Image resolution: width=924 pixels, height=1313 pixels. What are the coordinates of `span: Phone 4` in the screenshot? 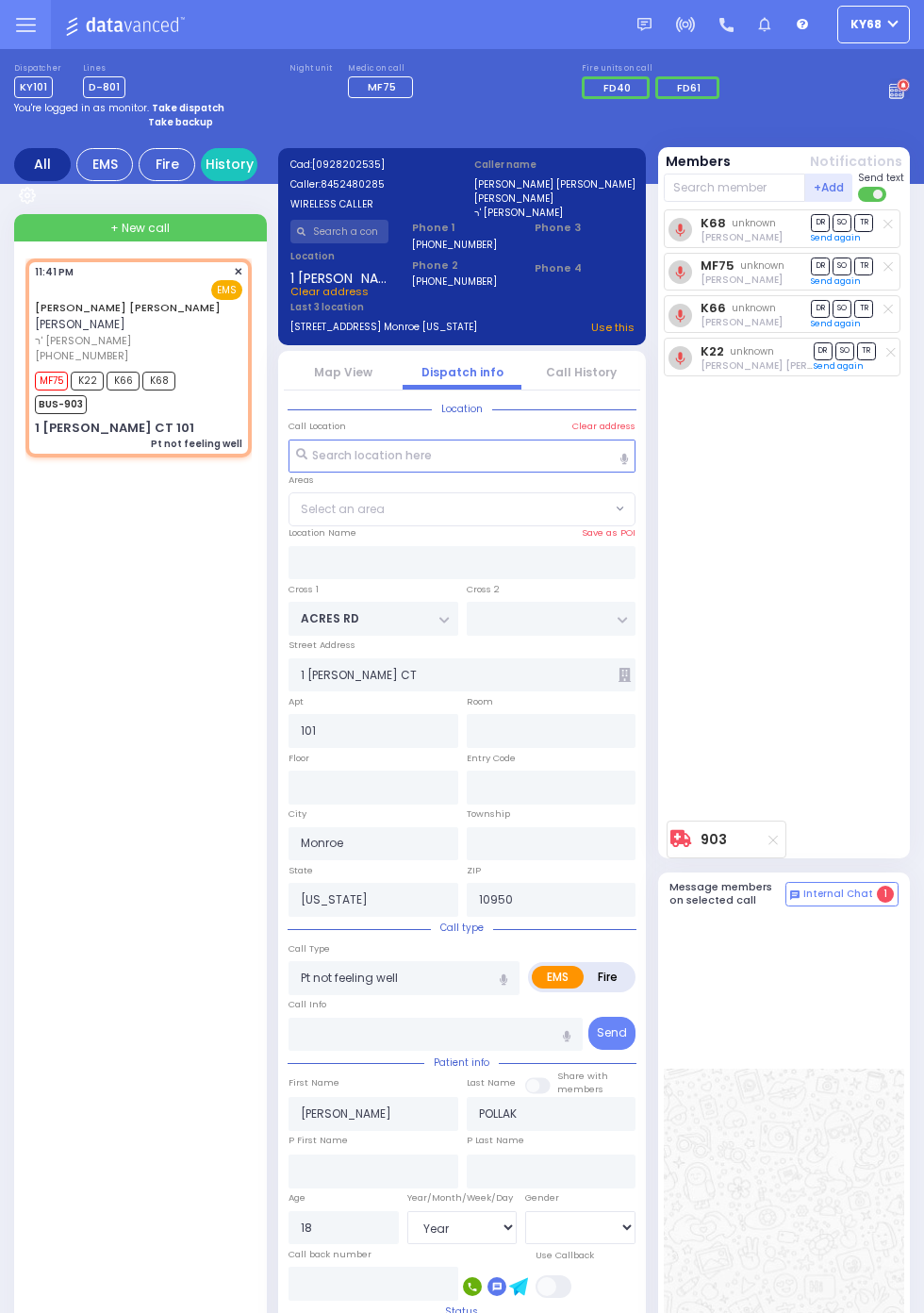 It's located at (583, 268).